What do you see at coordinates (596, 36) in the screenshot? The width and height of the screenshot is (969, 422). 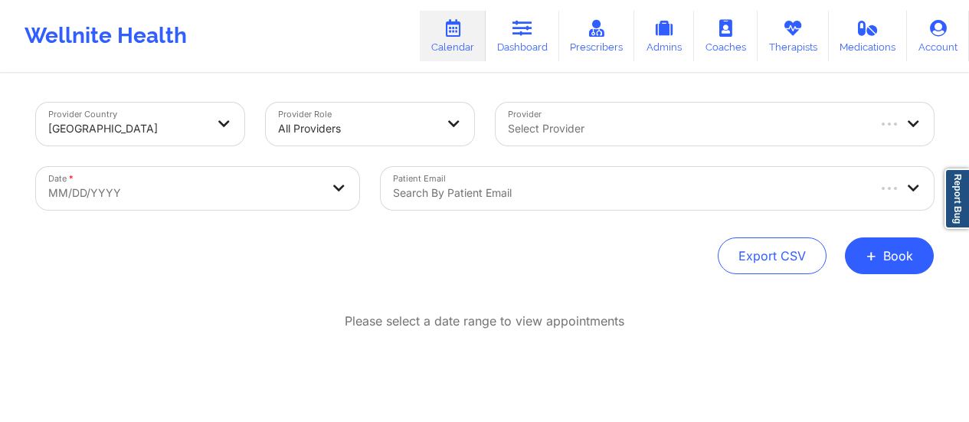 I see `a: Prescribers` at bounding box center [596, 36].